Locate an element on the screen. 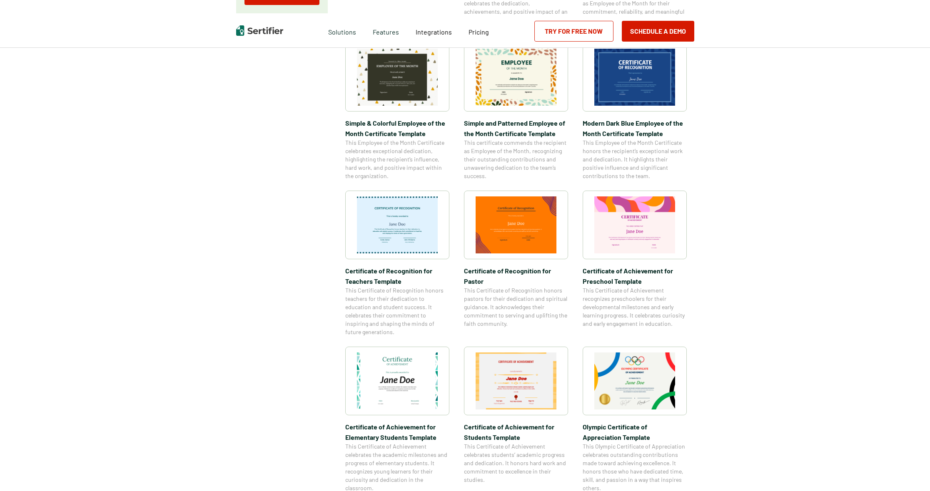 The image size is (930, 491). a: Try for Free Now is located at coordinates (574, 31).